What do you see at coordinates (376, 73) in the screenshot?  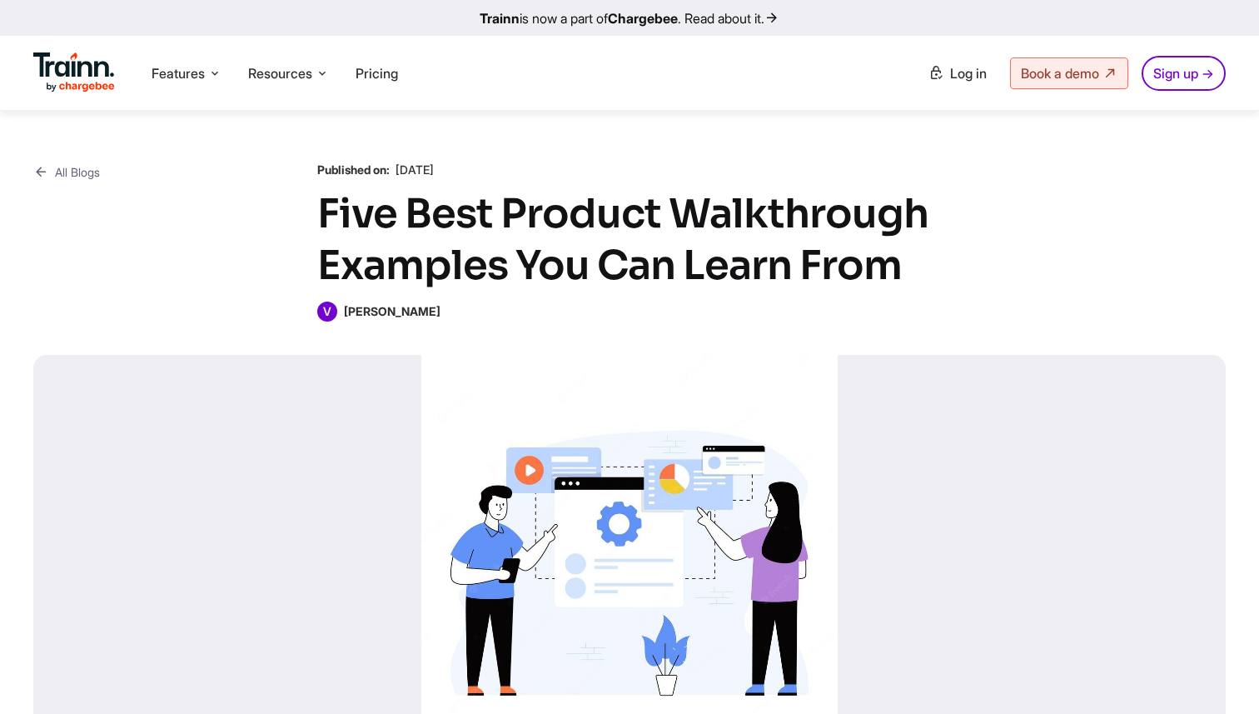 I see `span: Pricing` at bounding box center [376, 73].